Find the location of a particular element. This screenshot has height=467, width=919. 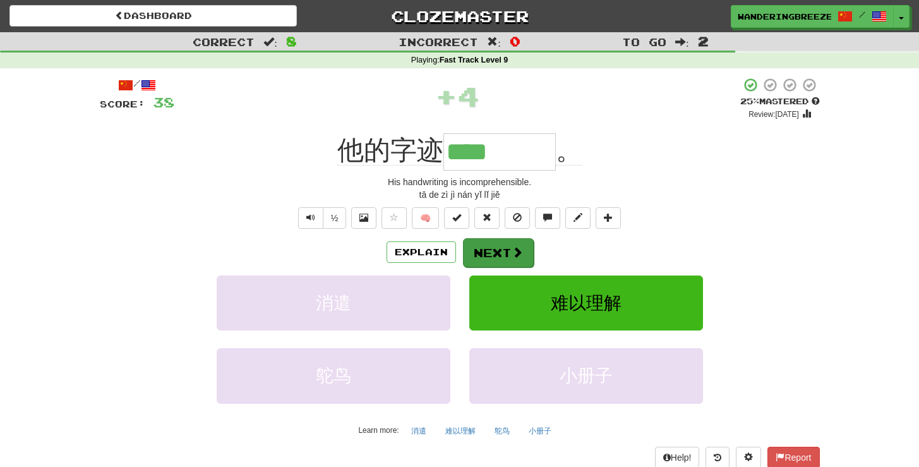

span: 2 is located at coordinates (703, 41).